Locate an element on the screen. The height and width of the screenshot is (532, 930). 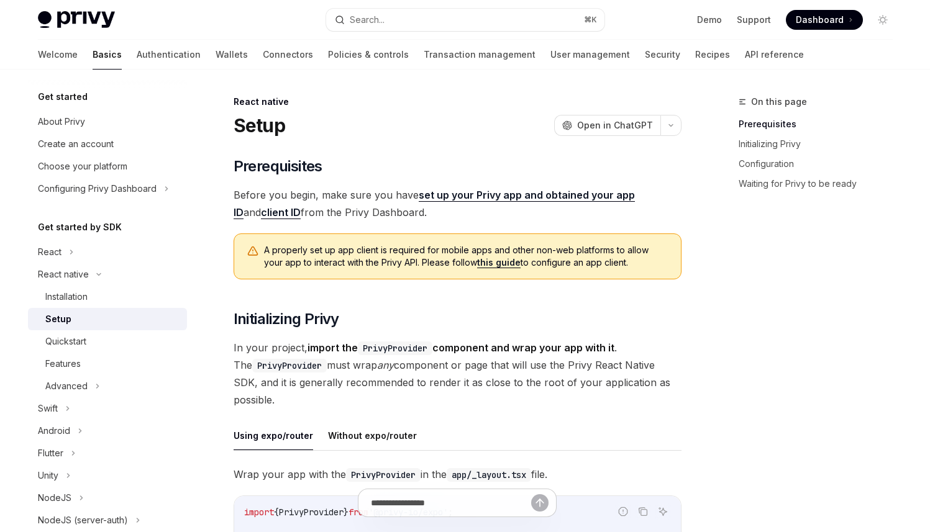
div: Choose your platform is located at coordinates (83, 166).